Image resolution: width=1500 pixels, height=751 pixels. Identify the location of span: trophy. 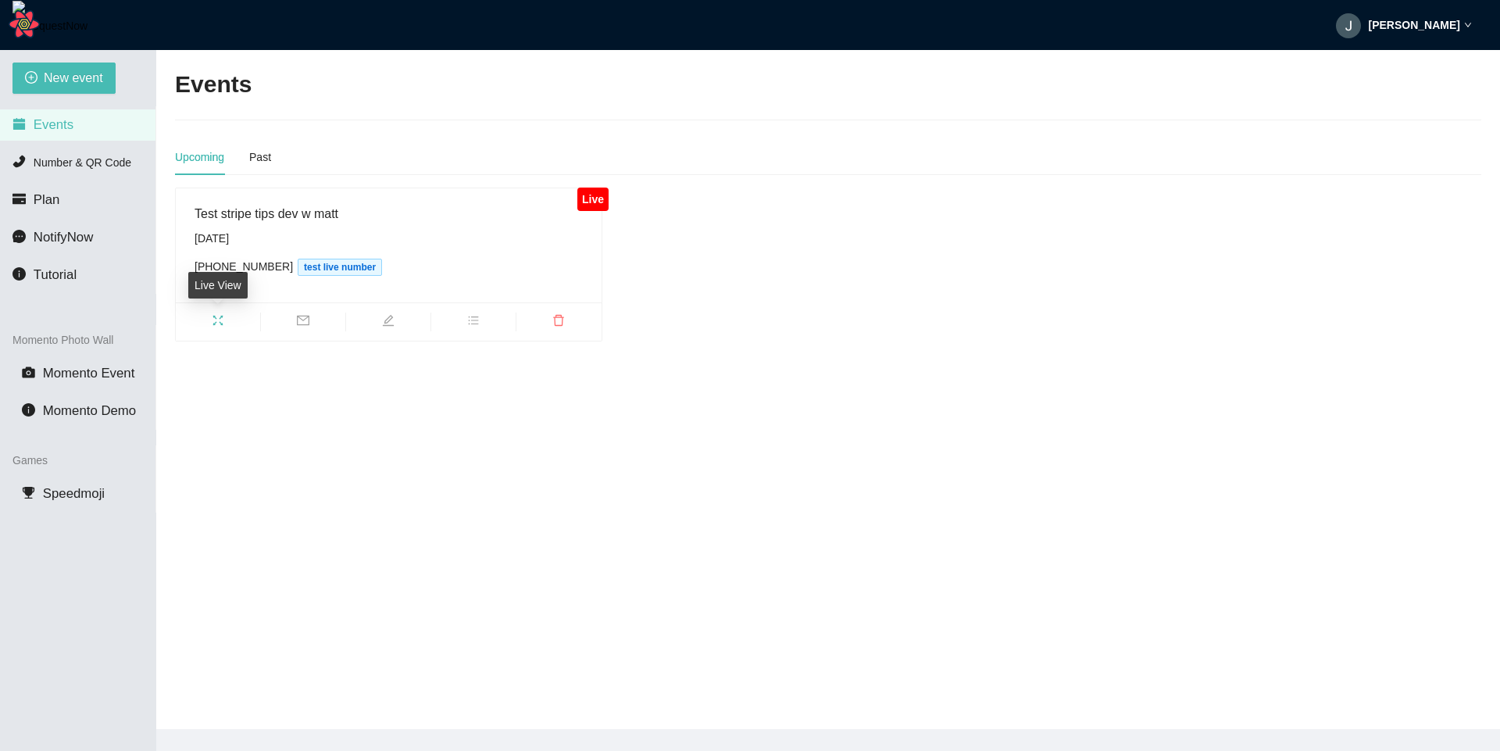
(28, 492).